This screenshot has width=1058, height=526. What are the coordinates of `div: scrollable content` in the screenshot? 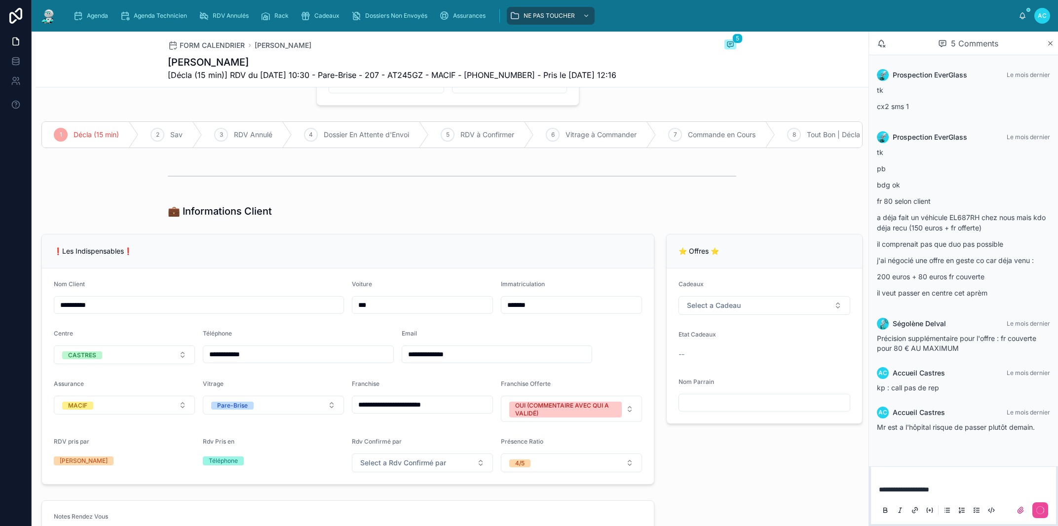 It's located at (542, 16).